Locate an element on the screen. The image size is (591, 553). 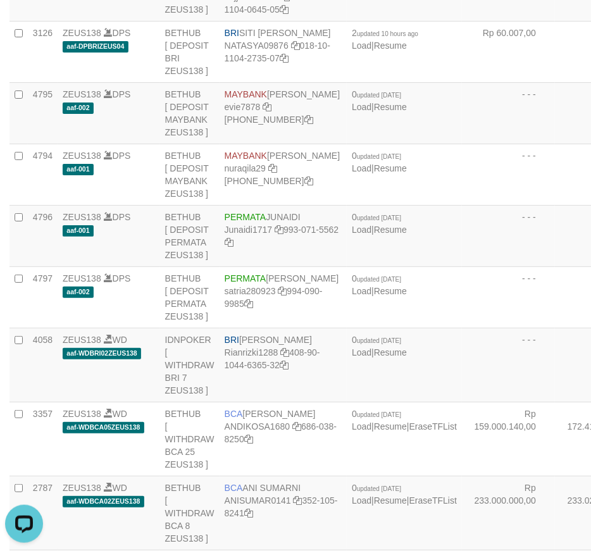
a: Copy satria280923 to clipboard is located at coordinates (283, 291).